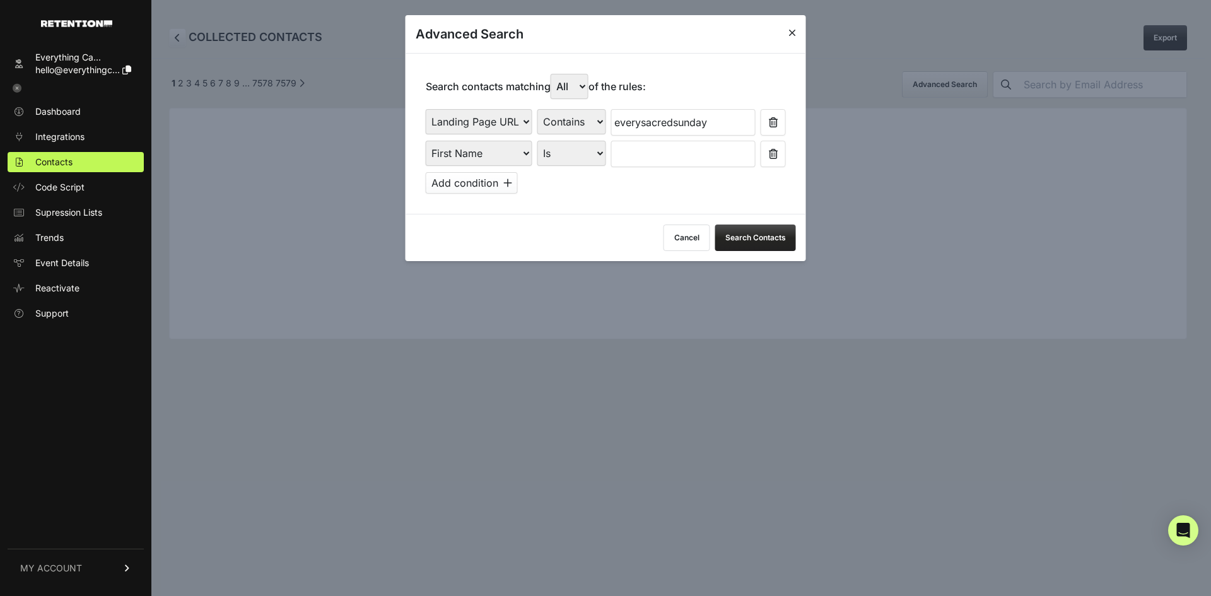 This screenshot has height=596, width=1211. I want to click on a: Dashboard, so click(76, 112).